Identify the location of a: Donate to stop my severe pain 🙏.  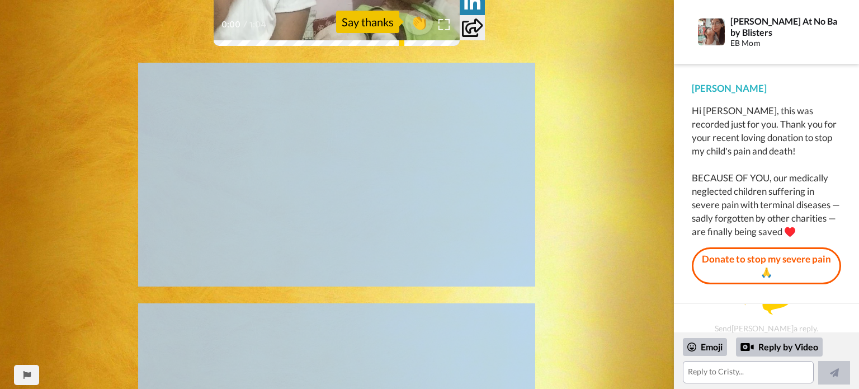
(766, 266).